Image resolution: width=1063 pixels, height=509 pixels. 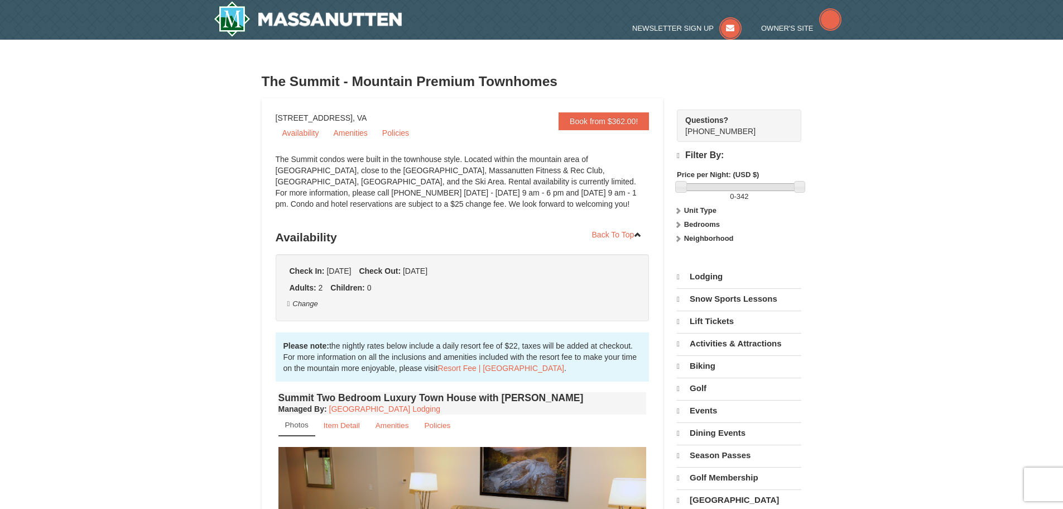 I want to click on h3: The Summit - Mountain Premium Townhomes, so click(x=532, y=81).